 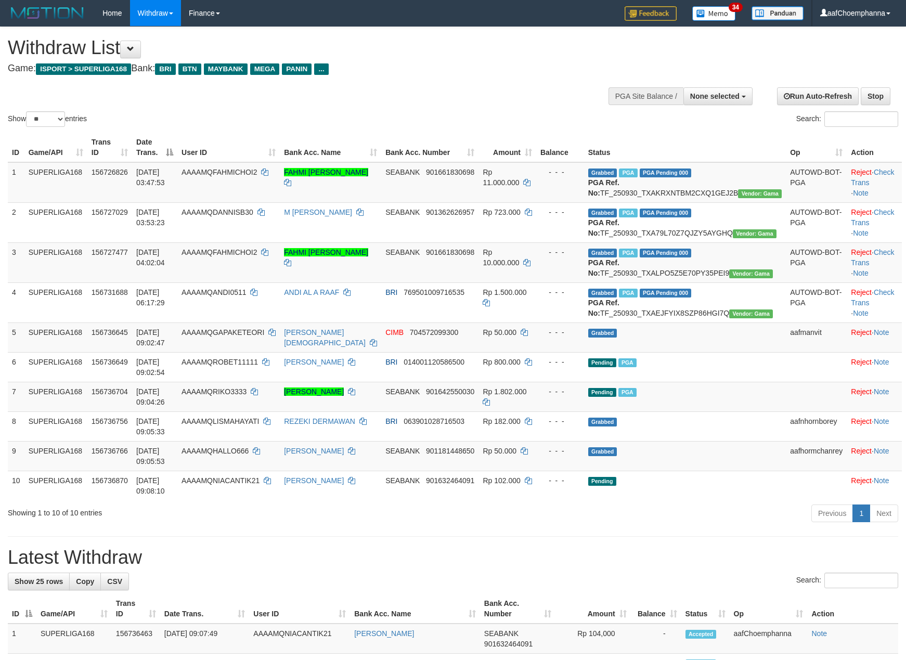 What do you see at coordinates (816, 337) in the screenshot?
I see `td: aafmanvit` at bounding box center [816, 337].